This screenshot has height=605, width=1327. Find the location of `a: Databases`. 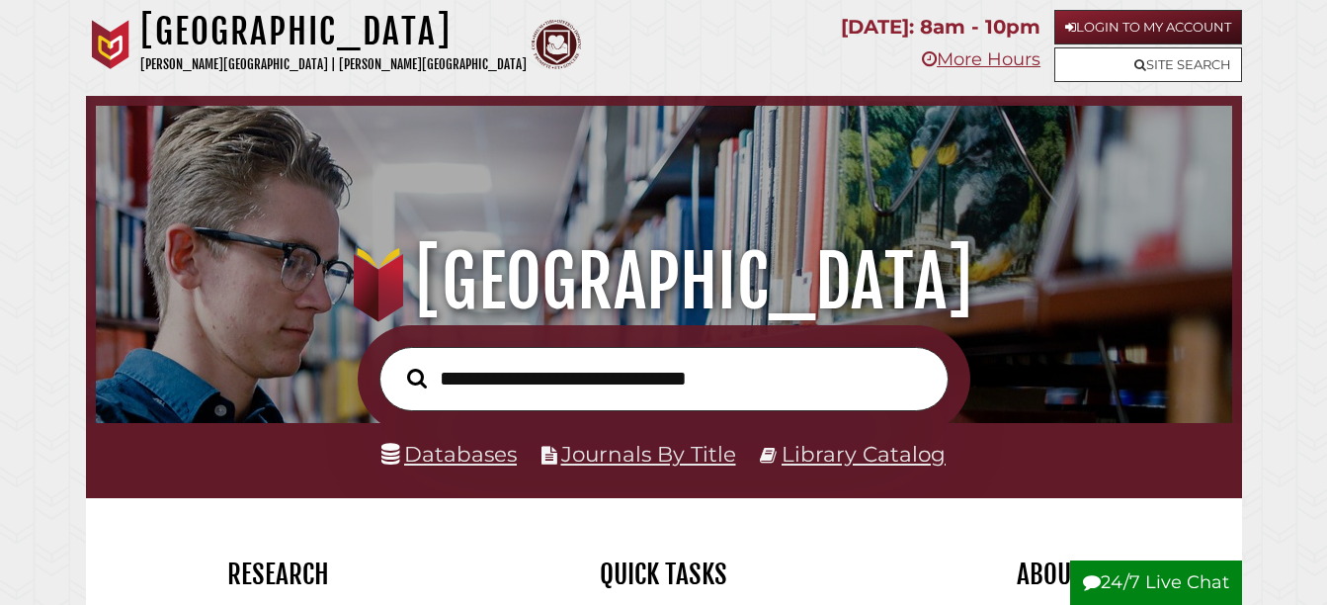

a: Databases is located at coordinates (449, 453).